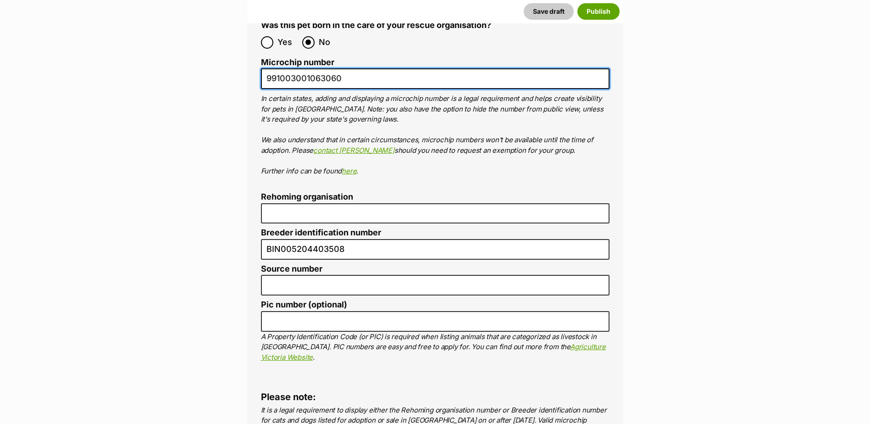 The image size is (870, 424). Describe the element at coordinates (434, 352) in the screenshot. I see `a: Agriculture Victoria Website` at that location.